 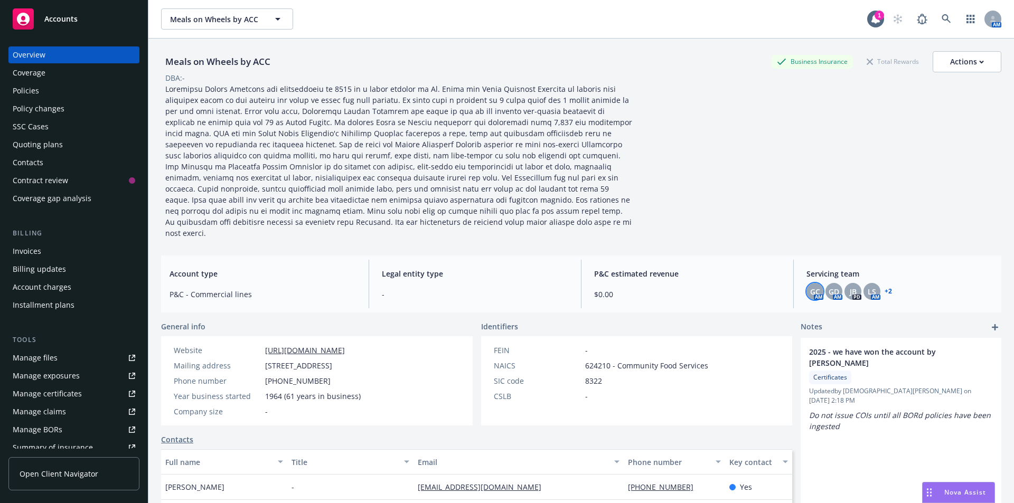 I want to click on button: Title, so click(x=350, y=462).